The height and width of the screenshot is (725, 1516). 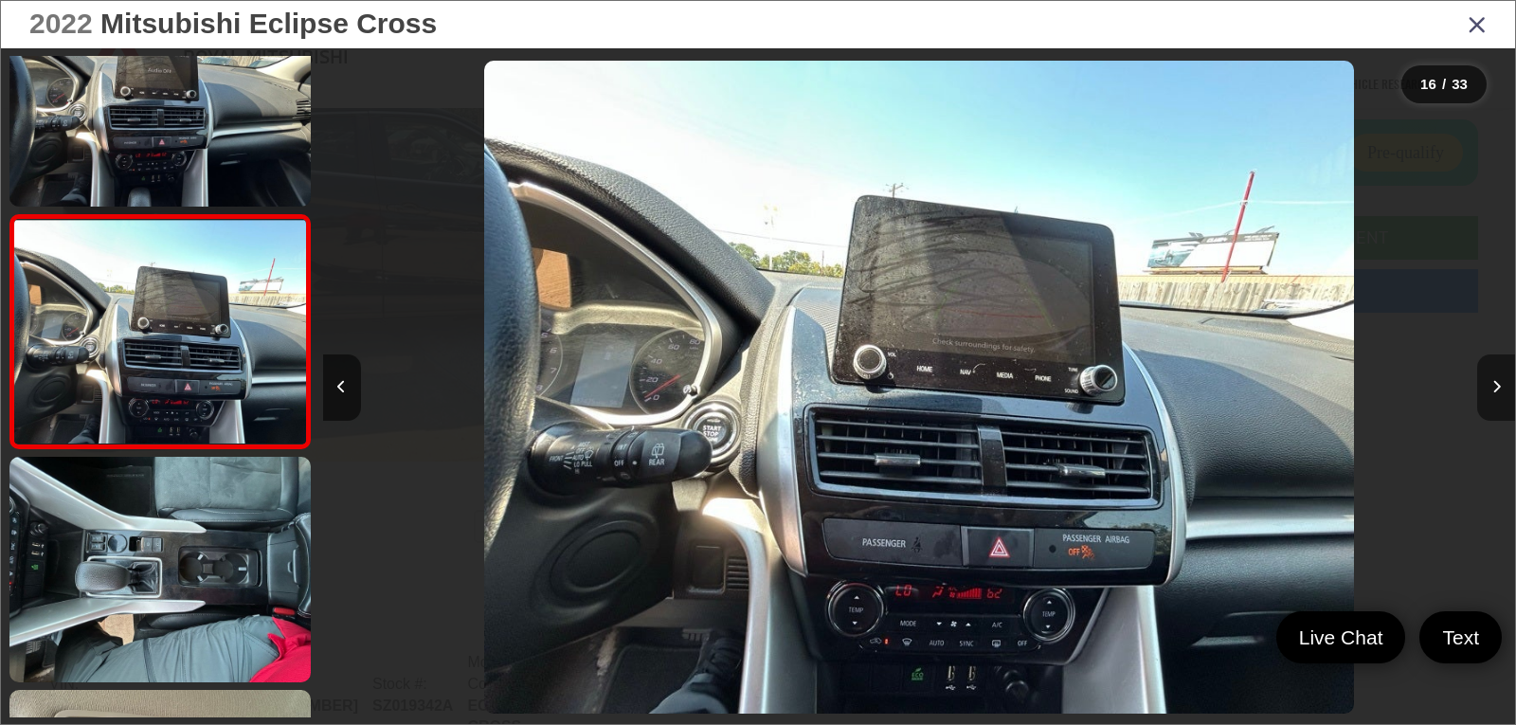 I want to click on span: Mitsubishi Eclipse Cross, so click(x=268, y=23).